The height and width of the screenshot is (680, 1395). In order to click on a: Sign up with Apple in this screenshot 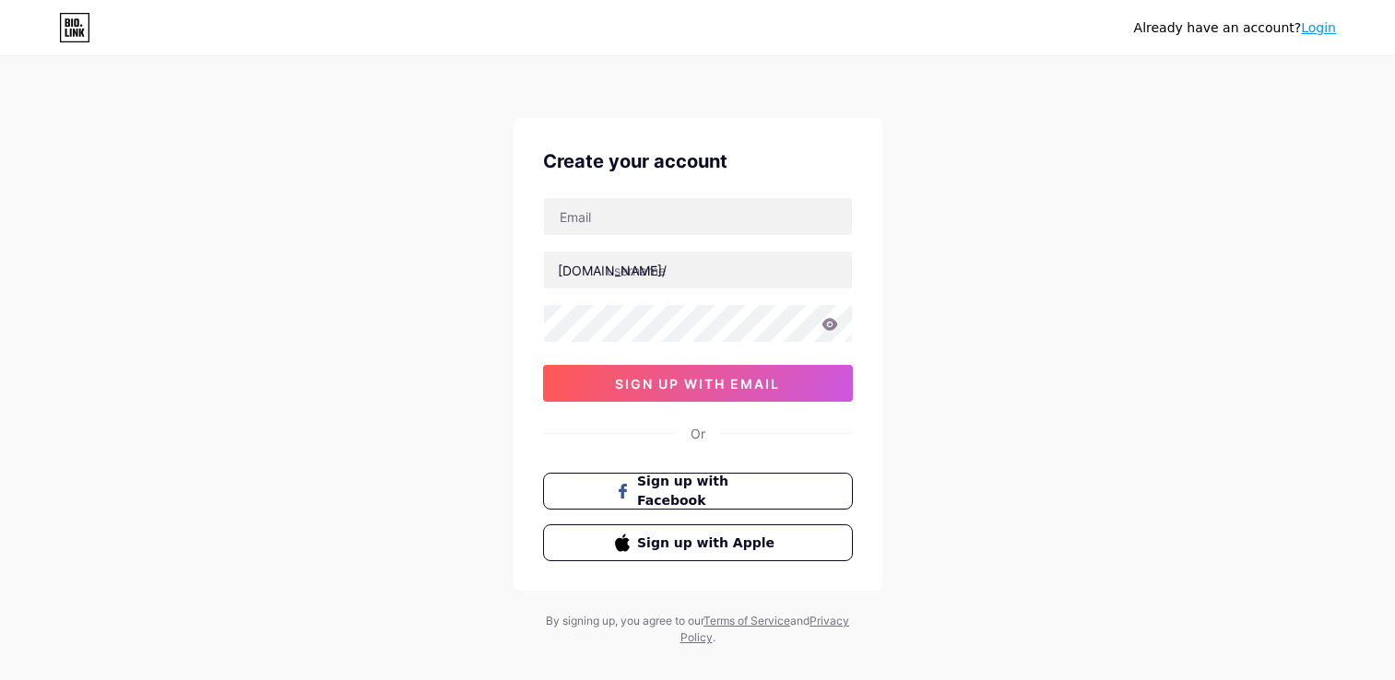, I will do `click(698, 543)`.